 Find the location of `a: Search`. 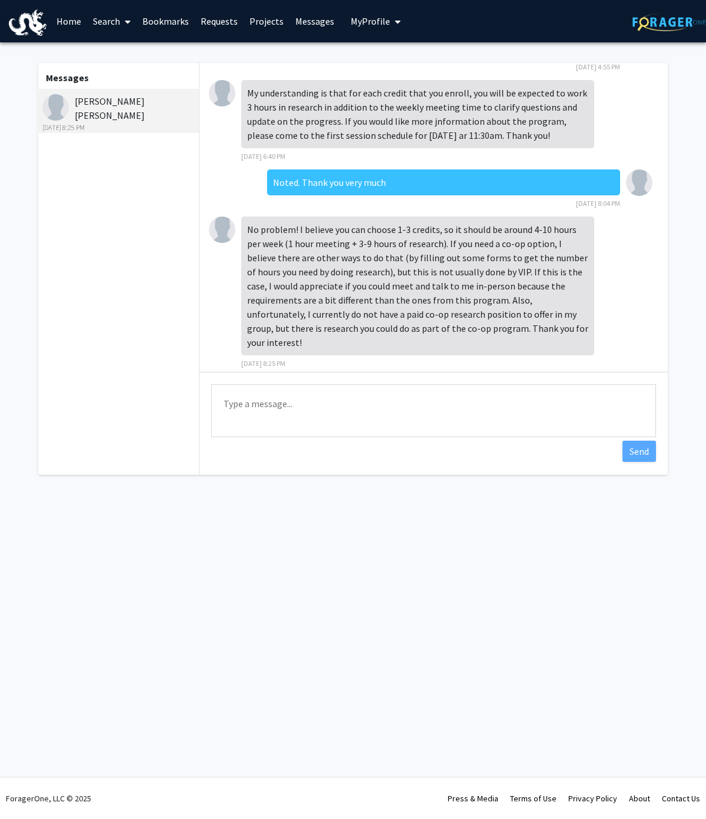

a: Search is located at coordinates (112, 21).